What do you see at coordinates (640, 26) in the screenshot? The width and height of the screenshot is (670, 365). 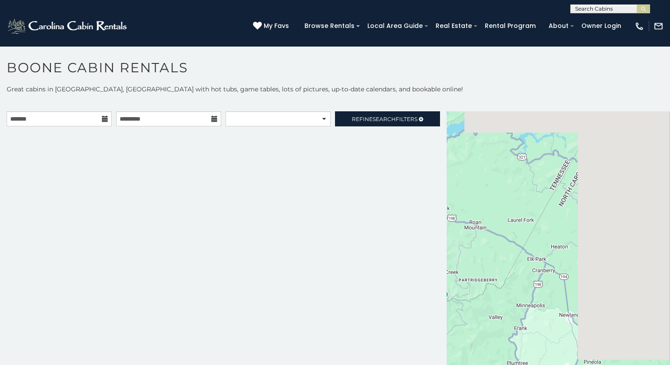 I see `img: phone-regular-white.png` at bounding box center [640, 26].